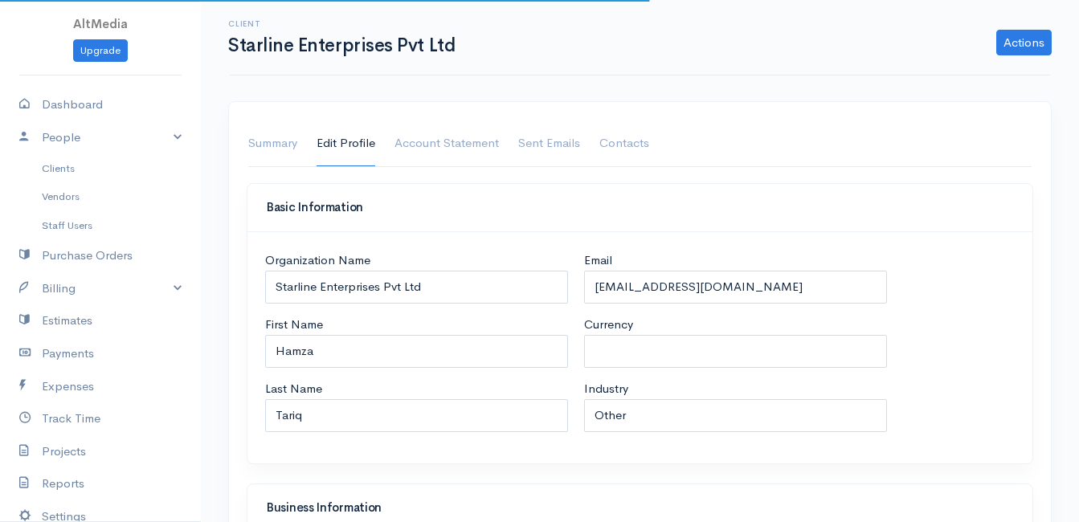  I want to click on h6: Client, so click(343, 23).